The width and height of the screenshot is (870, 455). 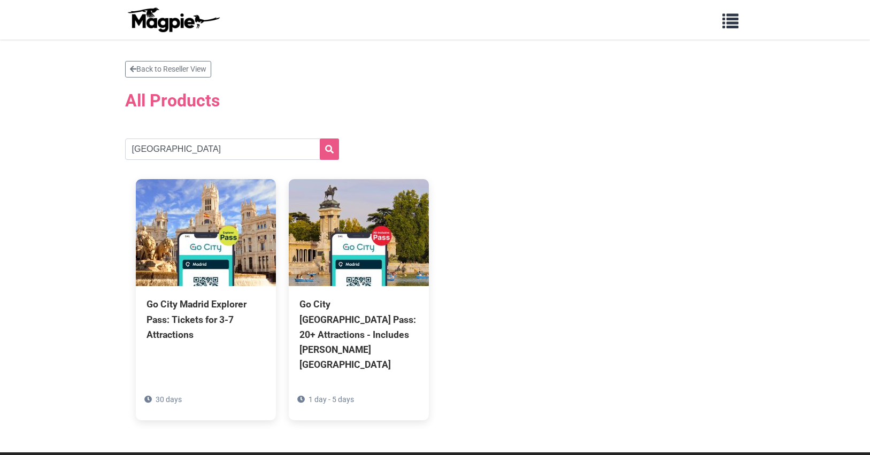 I want to click on span: 1 day - 5 days, so click(x=331, y=400).